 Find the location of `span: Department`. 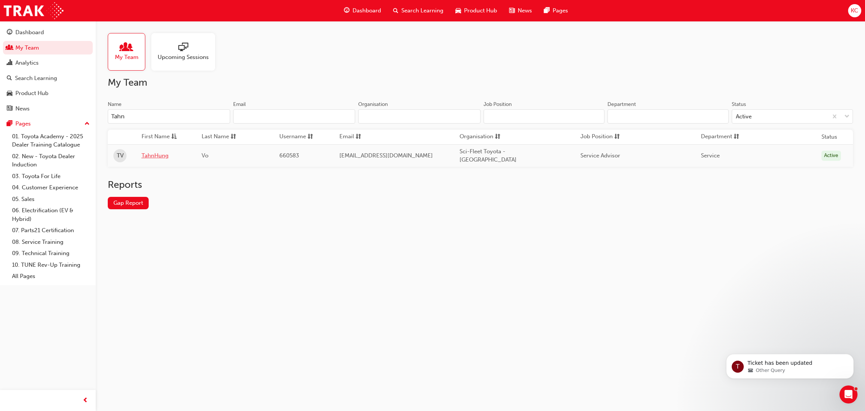

span: Department is located at coordinates (717, 137).